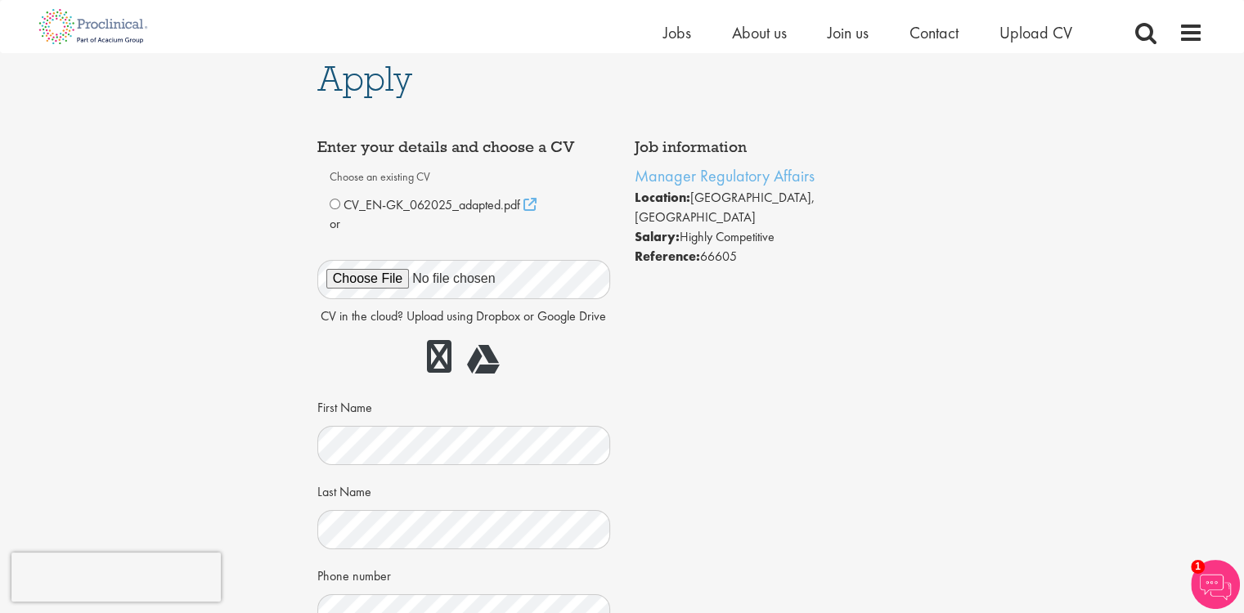  What do you see at coordinates (464, 177) in the screenshot?
I see `label: Choose an existing CV` at bounding box center [464, 177].